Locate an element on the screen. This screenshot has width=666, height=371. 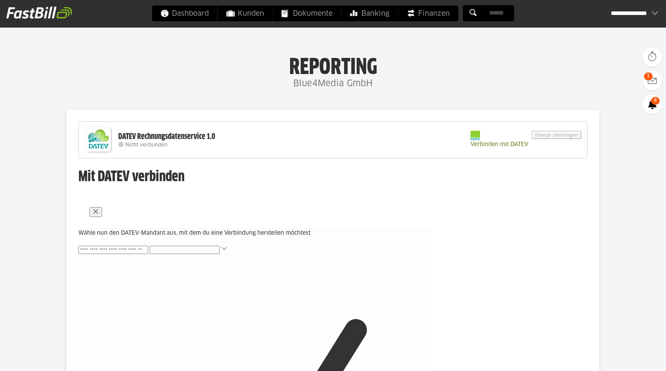
span: Nicht verbunden is located at coordinates (146, 145).